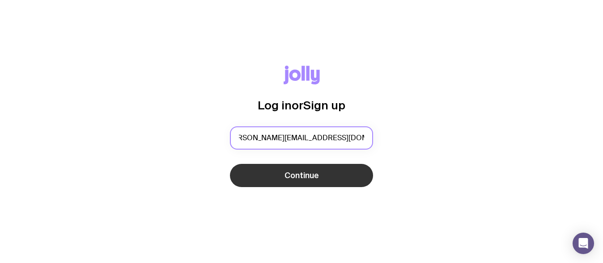 The width and height of the screenshot is (603, 263). Describe the element at coordinates (301, 176) in the screenshot. I see `button: Continue` at that location.